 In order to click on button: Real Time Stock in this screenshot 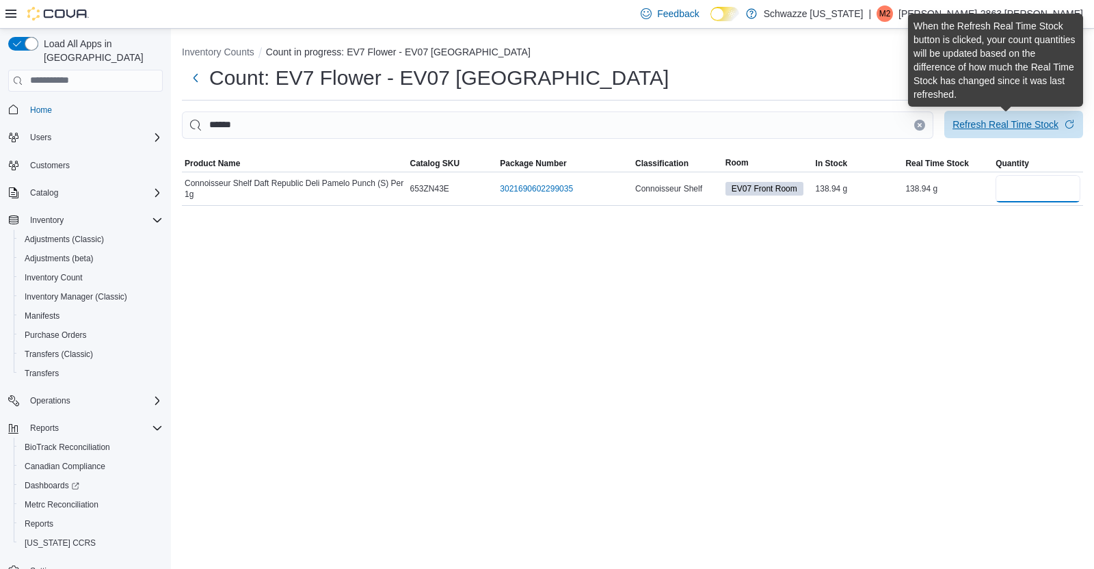, I will do `click(948, 163)`.